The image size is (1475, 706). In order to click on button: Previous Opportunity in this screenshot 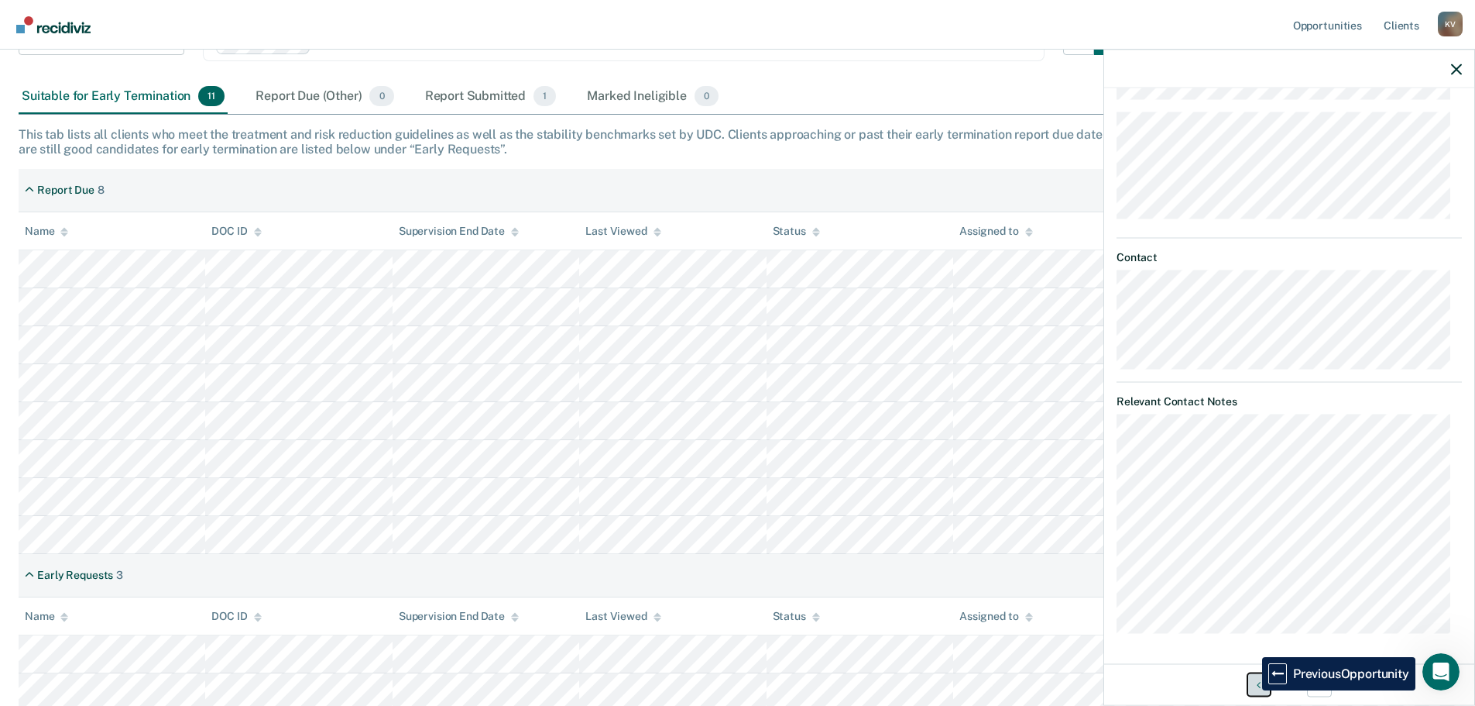, I will do `click(1259, 684)`.